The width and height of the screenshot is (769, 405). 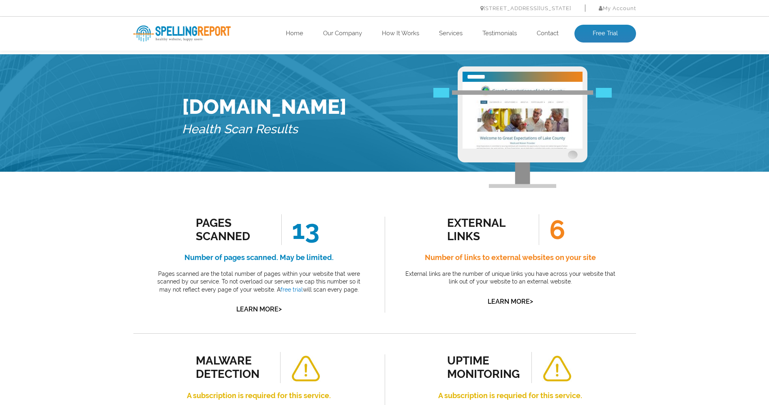 What do you see at coordinates (232, 230) in the screenshot?
I see `div: Pages Scanned` at bounding box center [232, 230].